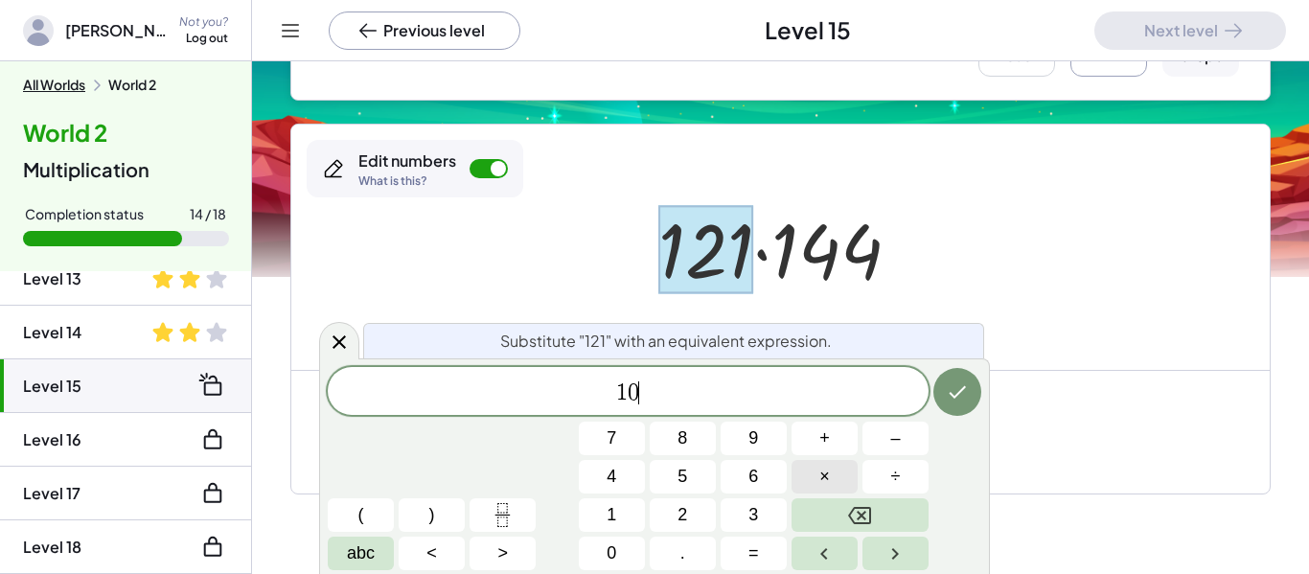  What do you see at coordinates (1190, 31) in the screenshot?
I see `button: Next level` at bounding box center [1190, 31].